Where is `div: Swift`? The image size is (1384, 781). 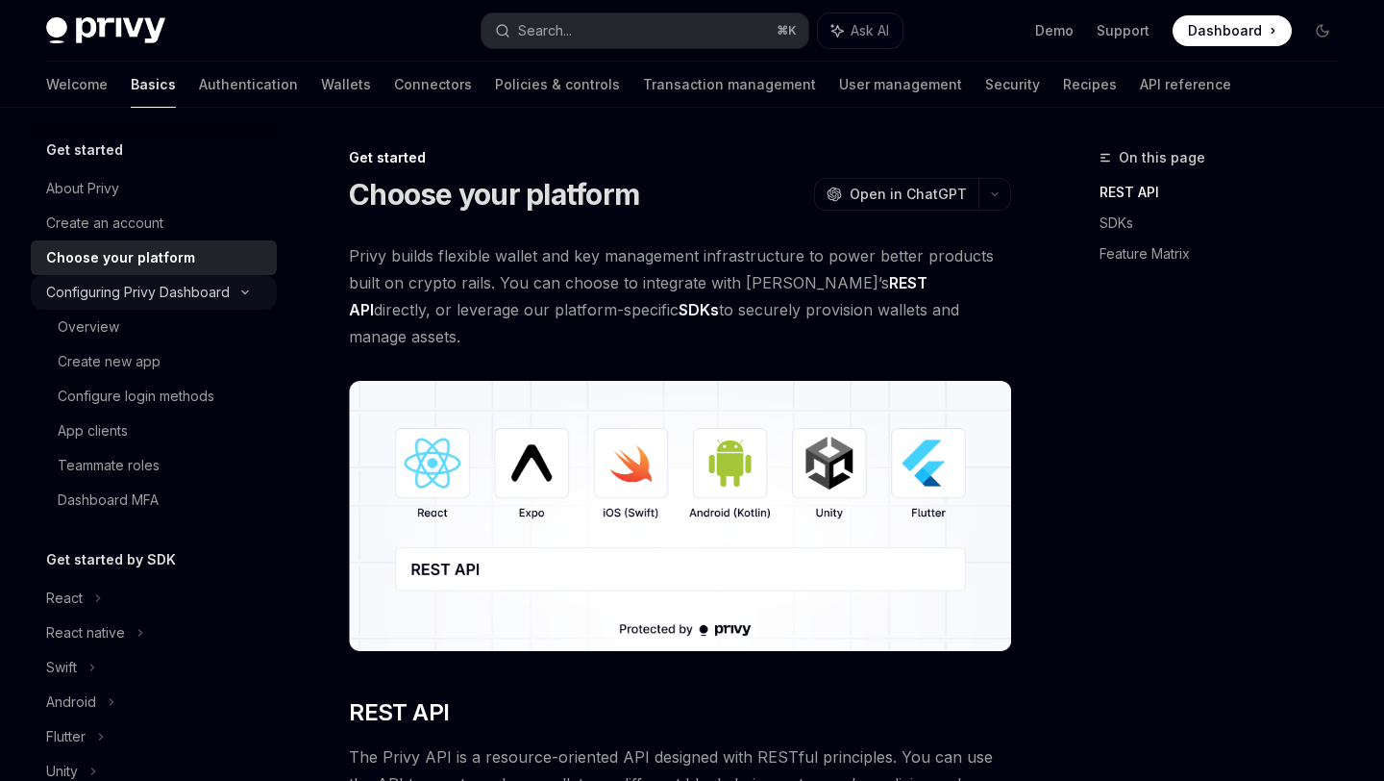 div: Swift is located at coordinates (62, 667).